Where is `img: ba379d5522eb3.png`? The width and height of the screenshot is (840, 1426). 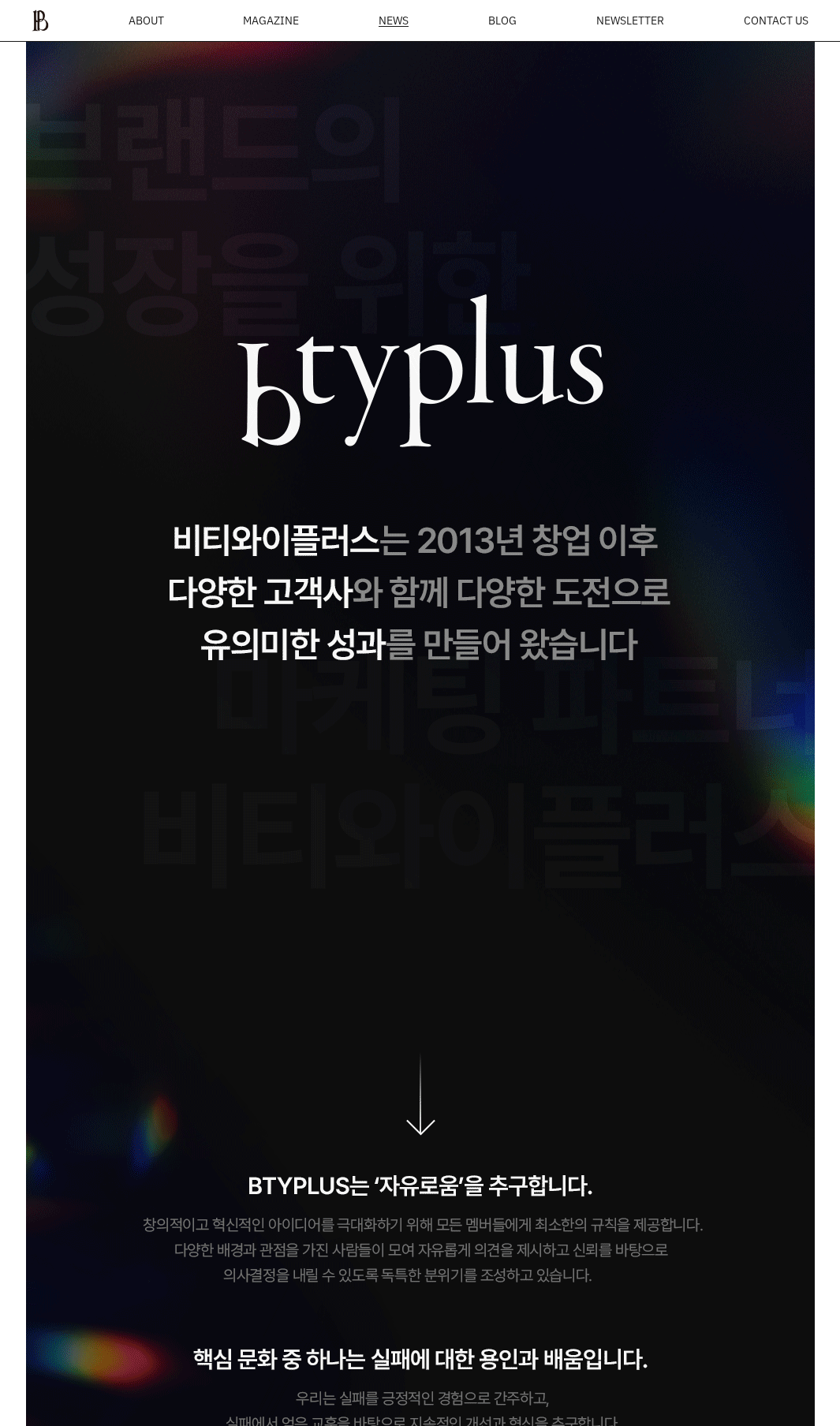 img: ba379d5522eb3.png is located at coordinates (40, 20).